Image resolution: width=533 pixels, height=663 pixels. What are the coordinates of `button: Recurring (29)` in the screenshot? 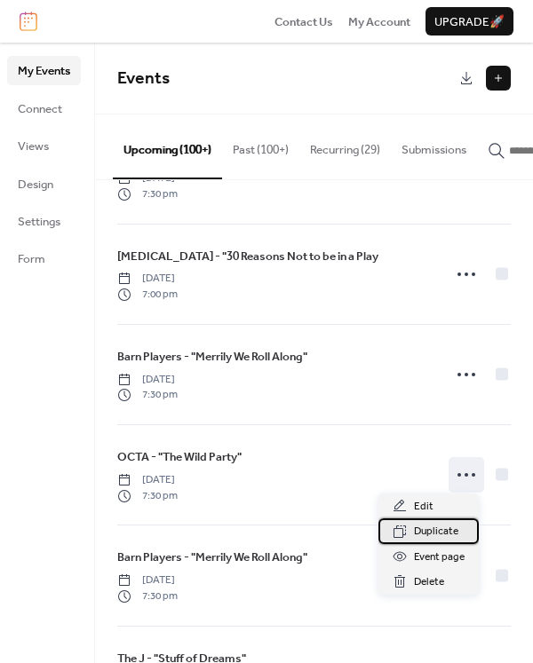 It's located at (344, 146).